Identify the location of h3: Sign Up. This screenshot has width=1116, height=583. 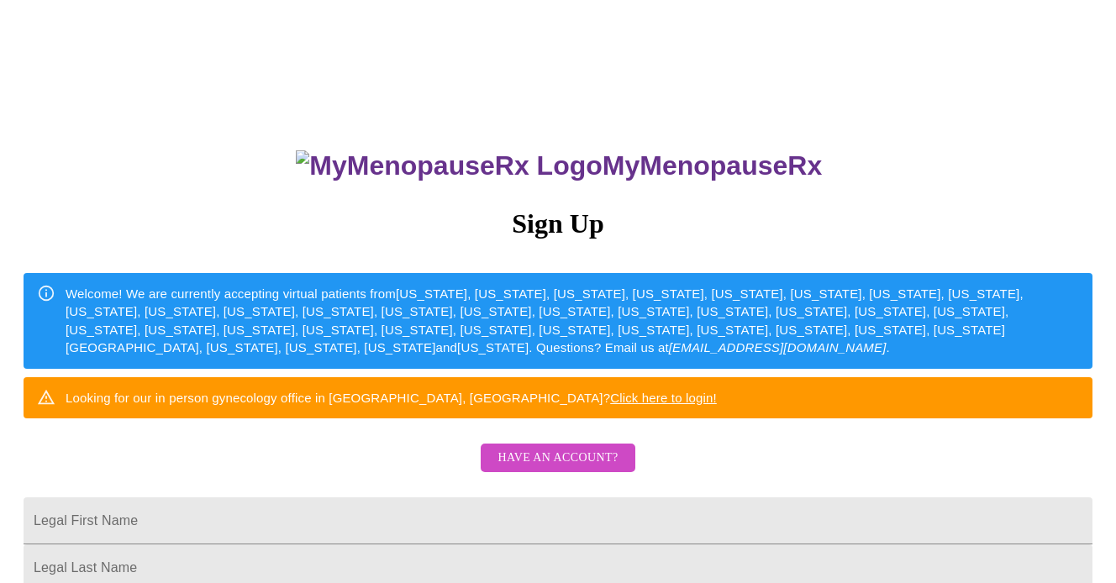
(558, 224).